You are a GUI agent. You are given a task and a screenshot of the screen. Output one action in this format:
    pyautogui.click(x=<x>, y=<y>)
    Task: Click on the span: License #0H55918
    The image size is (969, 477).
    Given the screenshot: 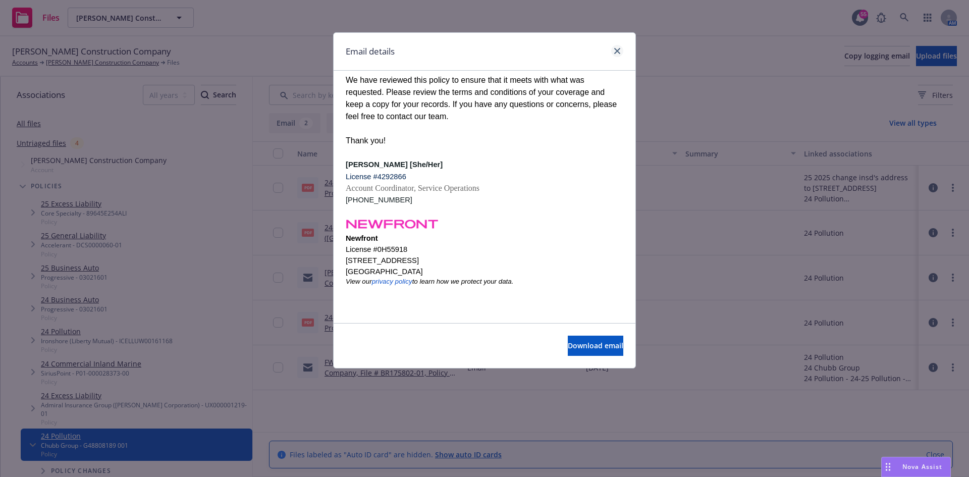 What is the action you would take?
    pyautogui.click(x=376, y=249)
    